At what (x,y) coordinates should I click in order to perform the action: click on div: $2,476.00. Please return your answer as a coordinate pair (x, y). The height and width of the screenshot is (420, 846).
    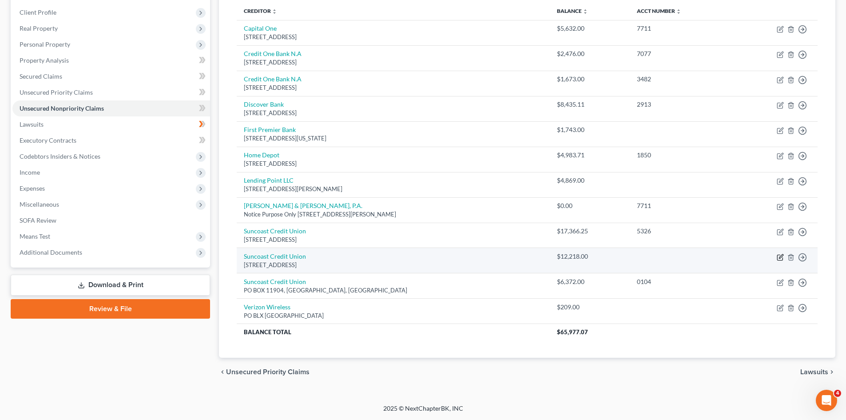
    Looking at the image, I should click on (590, 54).